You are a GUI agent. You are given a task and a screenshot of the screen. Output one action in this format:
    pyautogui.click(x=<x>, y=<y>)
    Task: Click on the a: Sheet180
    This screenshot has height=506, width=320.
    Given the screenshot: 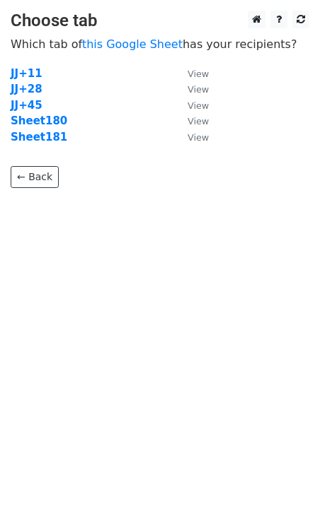 What is the action you would take?
    pyautogui.click(x=39, y=121)
    